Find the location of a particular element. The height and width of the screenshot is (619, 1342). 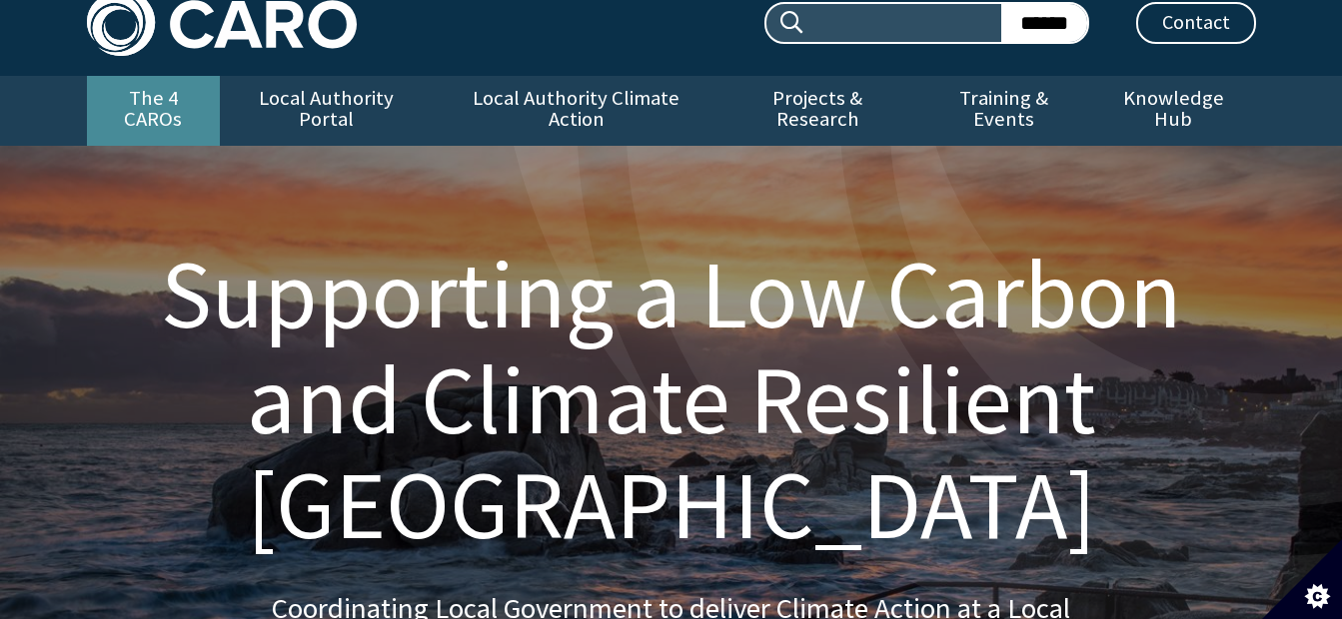

button: Set cookie preferences is located at coordinates (1302, 579).